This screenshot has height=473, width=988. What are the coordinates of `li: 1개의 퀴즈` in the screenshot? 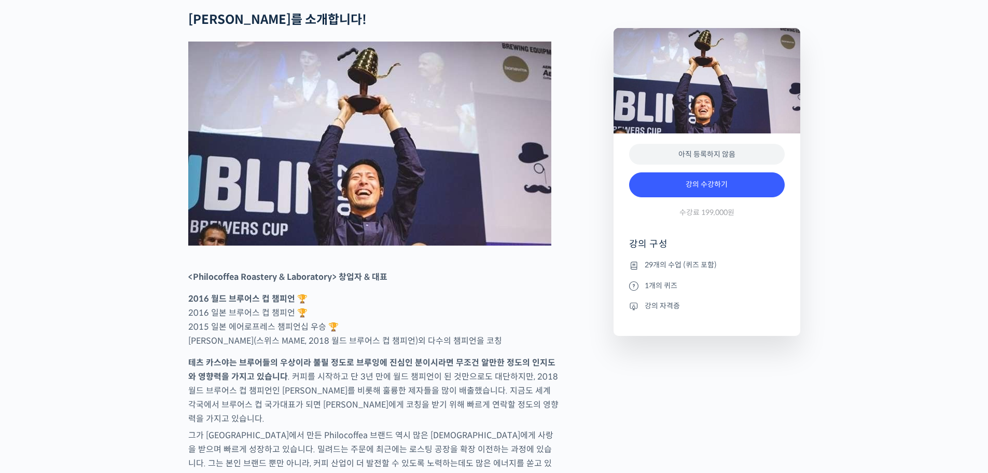 It's located at (707, 285).